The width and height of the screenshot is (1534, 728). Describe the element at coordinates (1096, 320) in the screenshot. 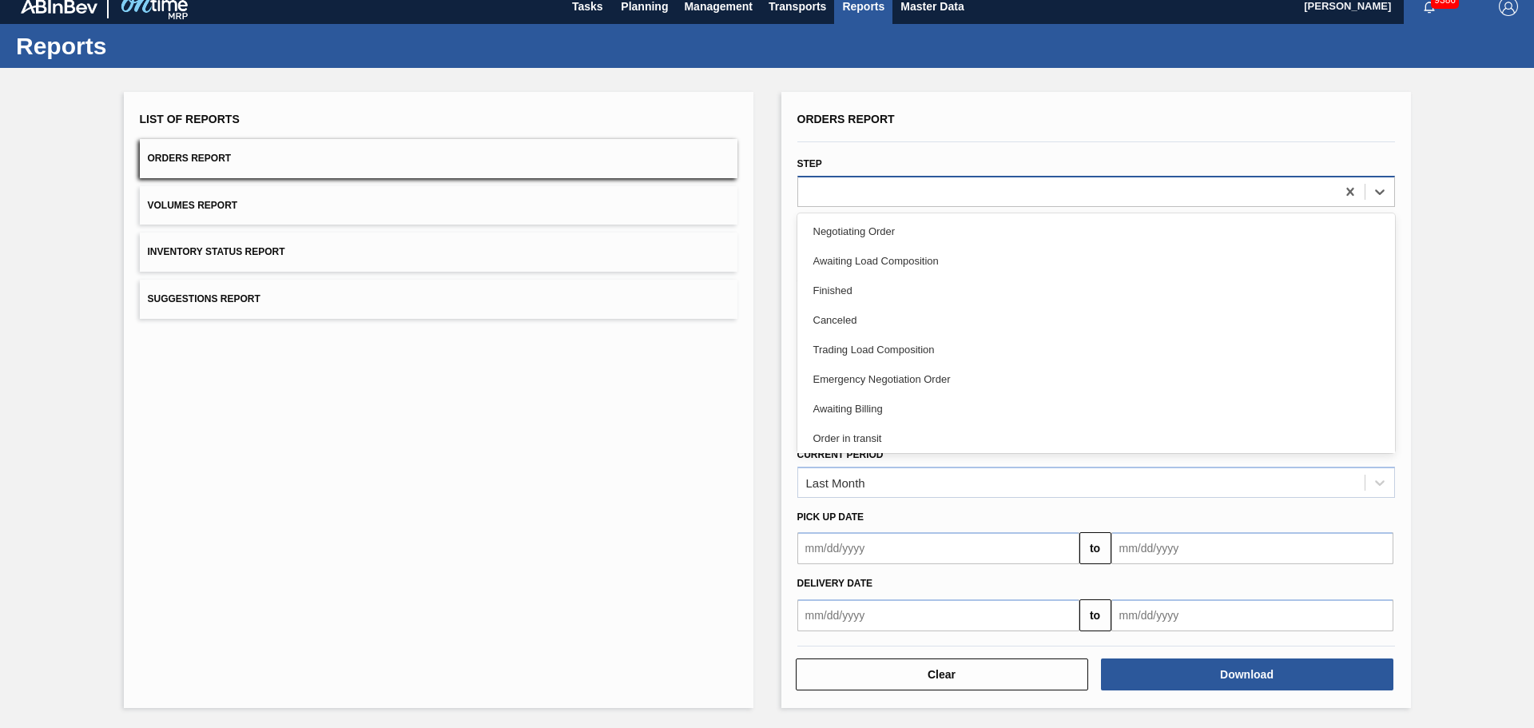

I see `div: Canceled` at that location.